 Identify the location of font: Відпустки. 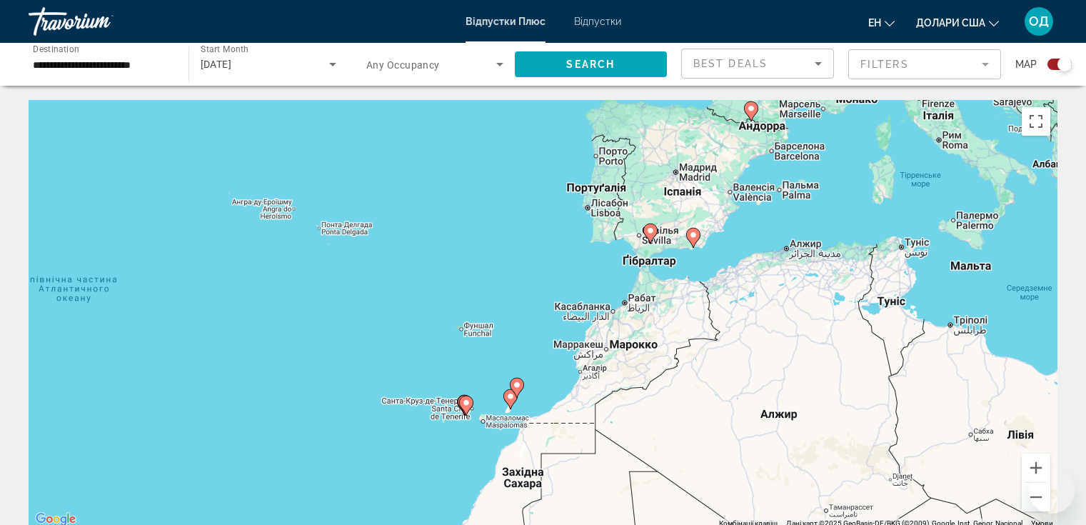
(597, 21).